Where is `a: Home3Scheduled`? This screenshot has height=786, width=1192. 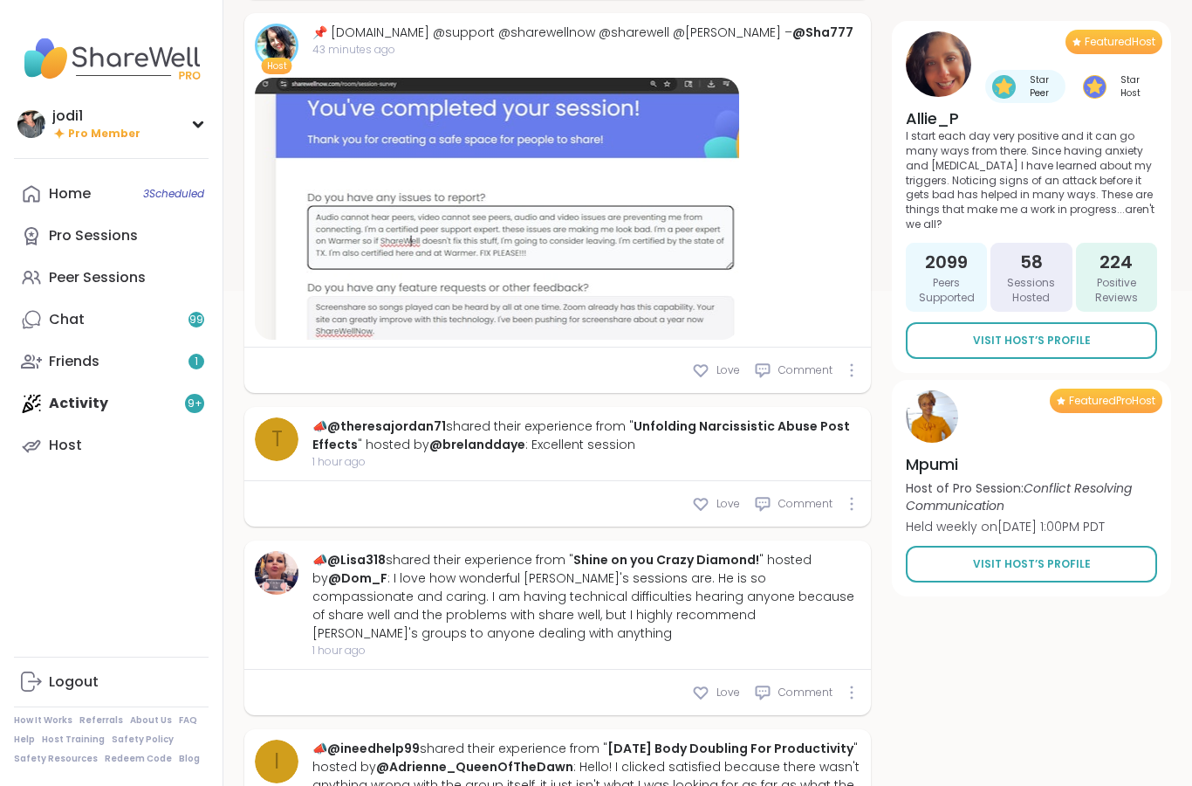
a: Home3Scheduled is located at coordinates (111, 194).